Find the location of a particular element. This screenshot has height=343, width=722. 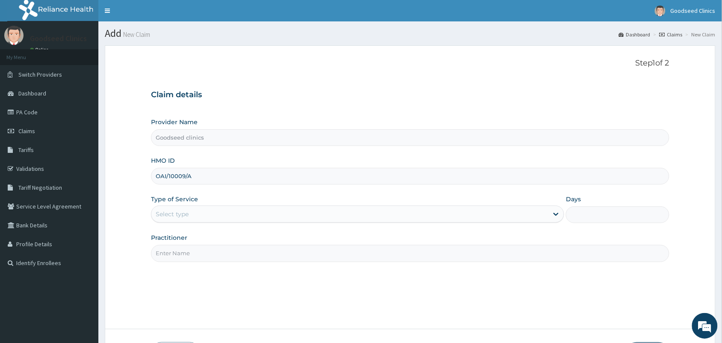

span: Dashboard is located at coordinates (32, 93).